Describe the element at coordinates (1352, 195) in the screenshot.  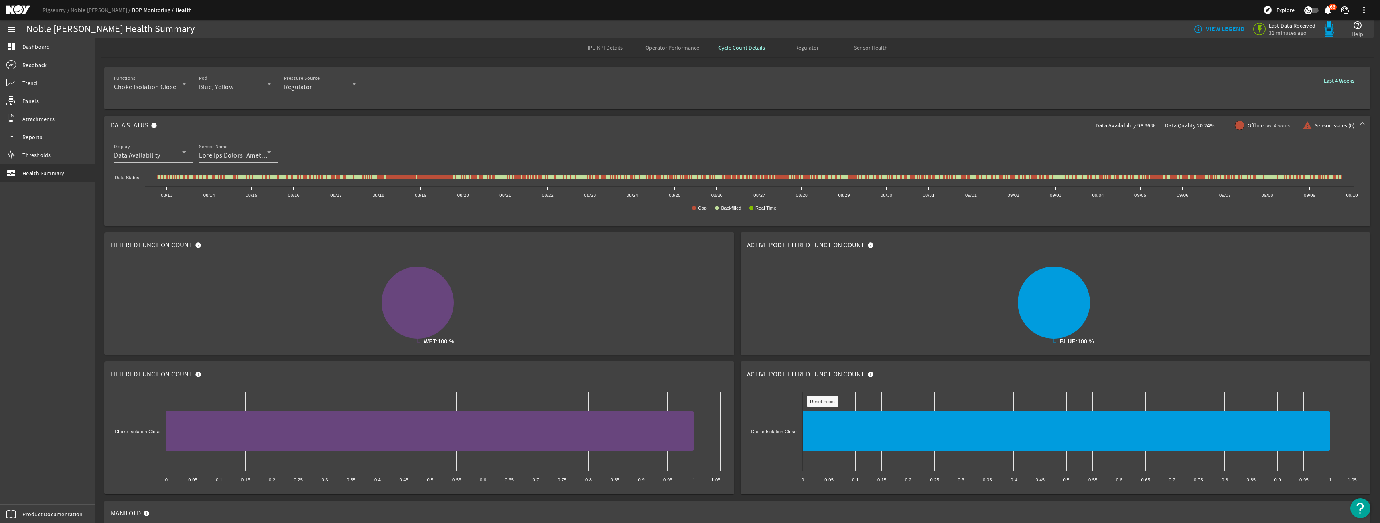
I see `text: 09/10` at that location.